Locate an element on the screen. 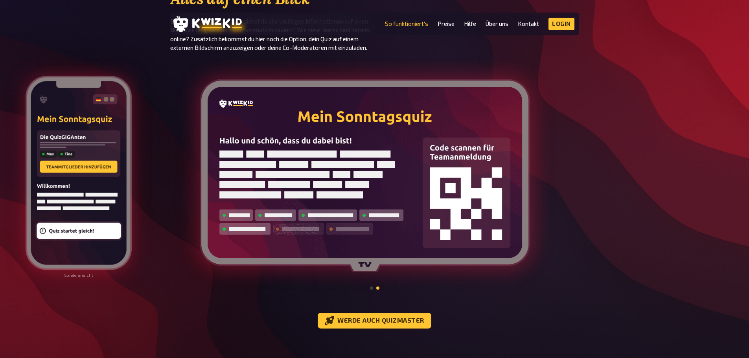 The image size is (749, 358). a: Kontakt is located at coordinates (528, 24).